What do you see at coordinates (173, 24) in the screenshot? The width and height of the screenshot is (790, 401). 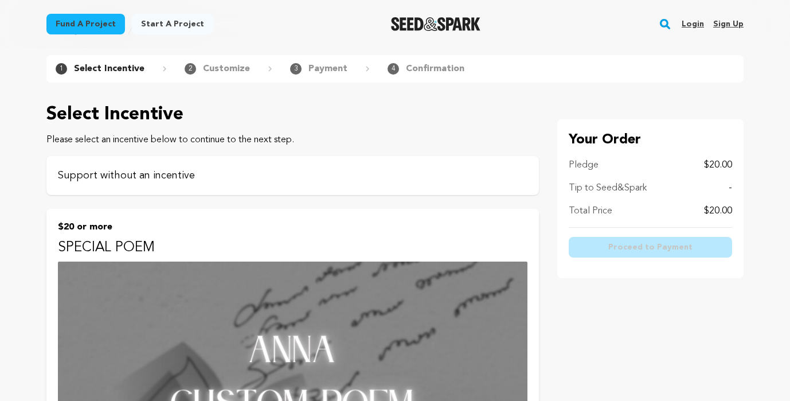 I see `a: Start a project` at bounding box center [173, 24].